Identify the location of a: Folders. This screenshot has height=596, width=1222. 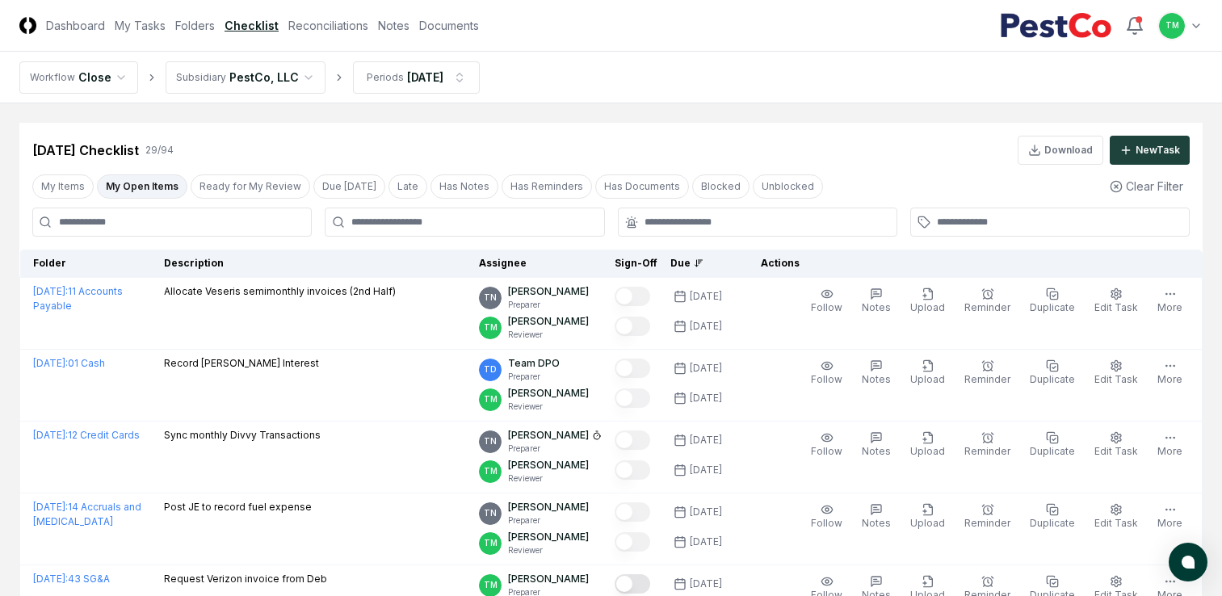
(195, 25).